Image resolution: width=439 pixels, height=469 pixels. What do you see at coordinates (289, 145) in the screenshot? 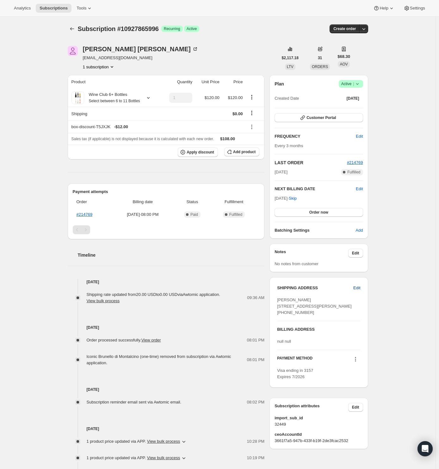
I see `span: Every 3 months` at bounding box center [289, 145].